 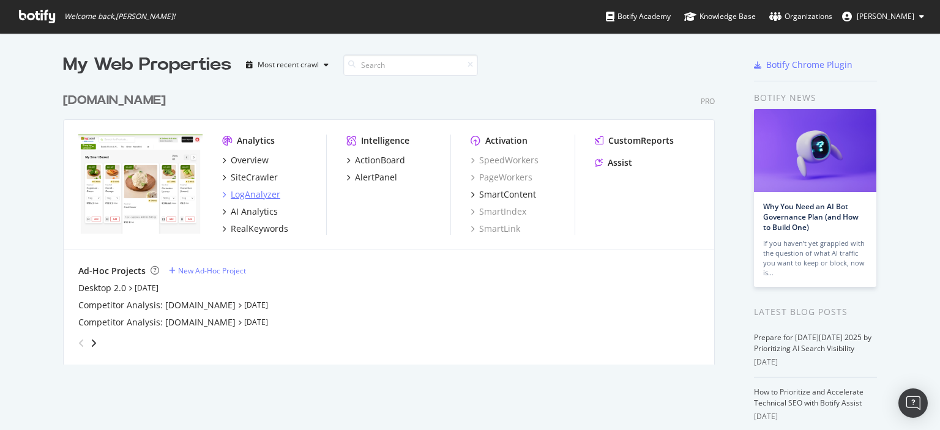 I want to click on div: CustomReports, so click(x=641, y=141).